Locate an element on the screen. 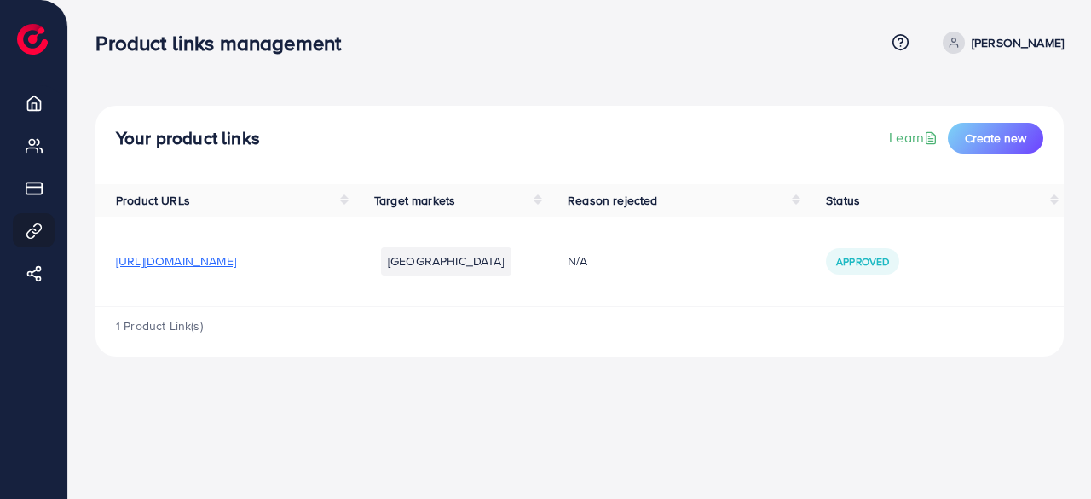  span: Target markets is located at coordinates (414, 200).